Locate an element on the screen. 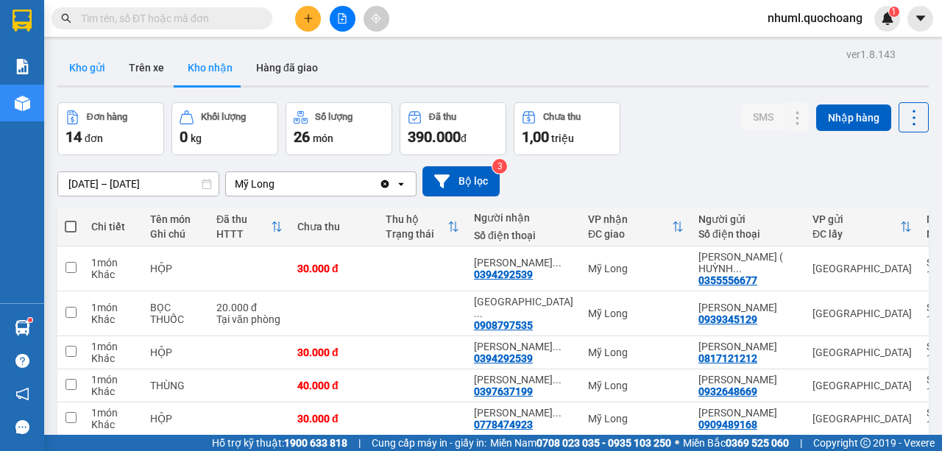 The image size is (942, 451). span: plus is located at coordinates (308, 18).